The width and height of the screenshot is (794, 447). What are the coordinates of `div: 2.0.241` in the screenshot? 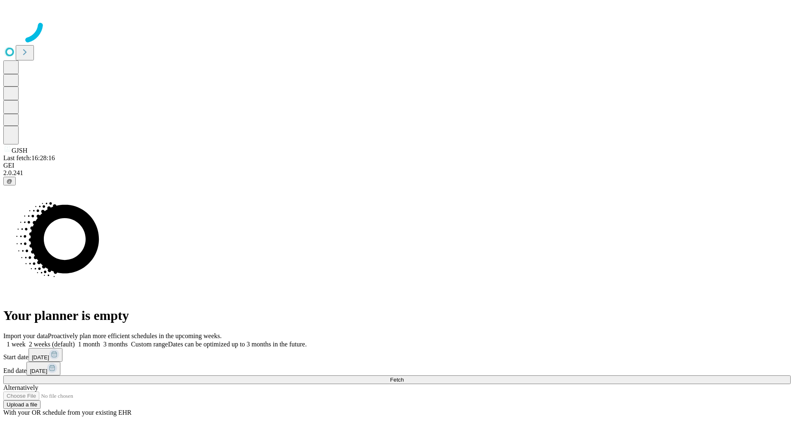 It's located at (397, 173).